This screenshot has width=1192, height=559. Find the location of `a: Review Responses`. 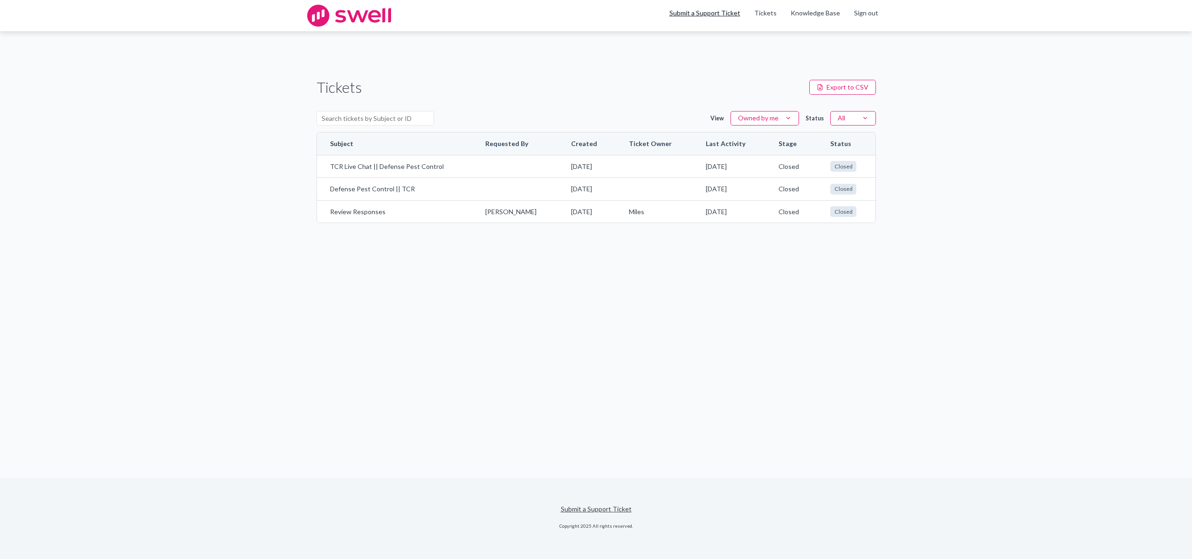

a: Review Responses is located at coordinates (394, 212).